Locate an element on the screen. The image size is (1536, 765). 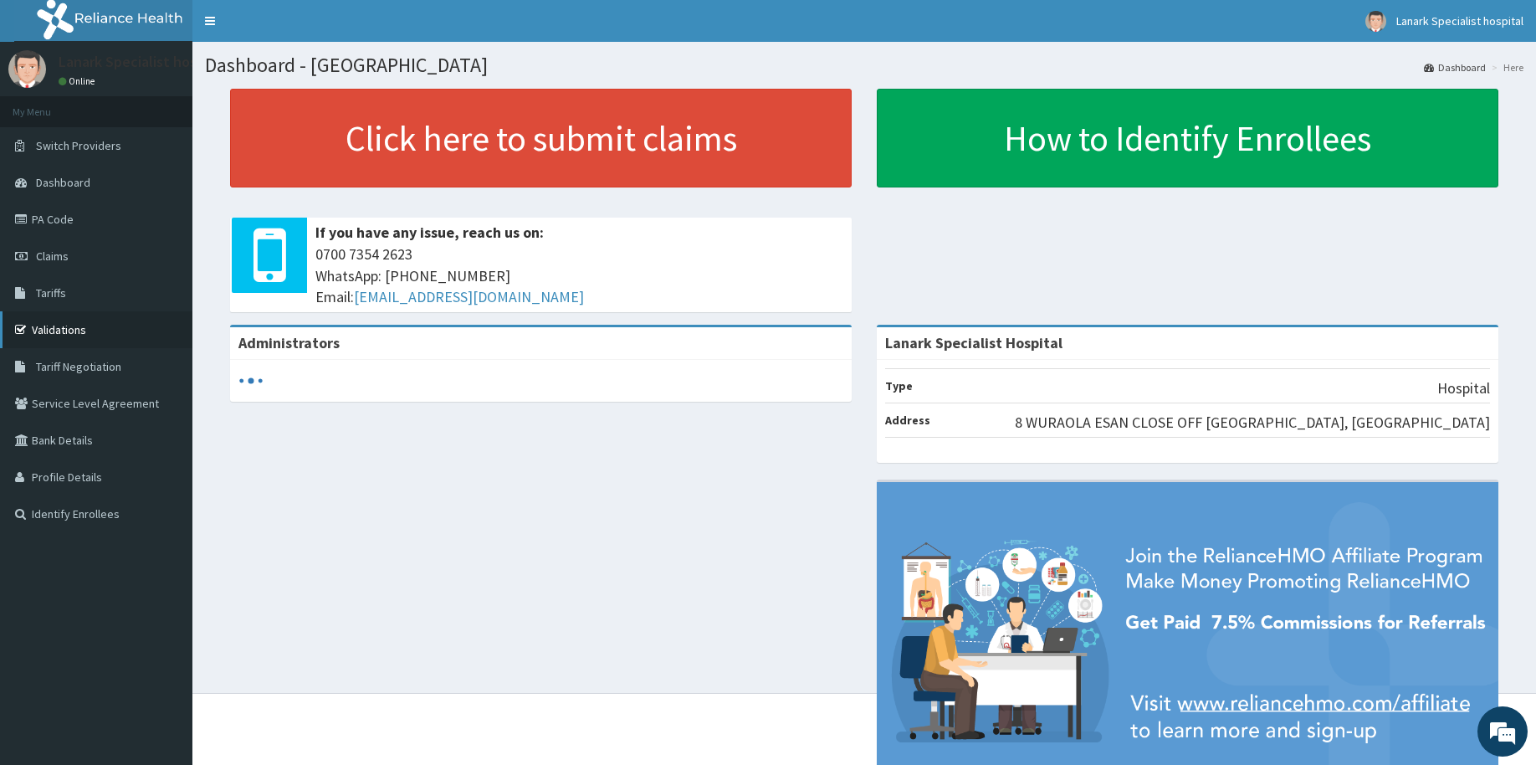
strong: Lanark Specialist Hospital is located at coordinates (974, 342).